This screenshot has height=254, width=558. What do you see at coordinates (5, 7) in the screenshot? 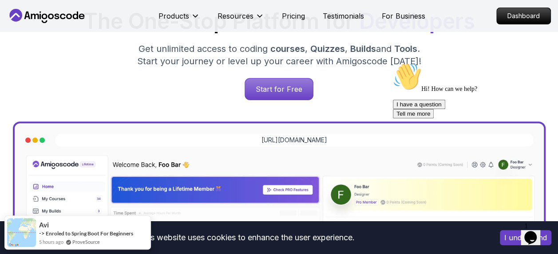
I see `span: 1` at bounding box center [5, 7].